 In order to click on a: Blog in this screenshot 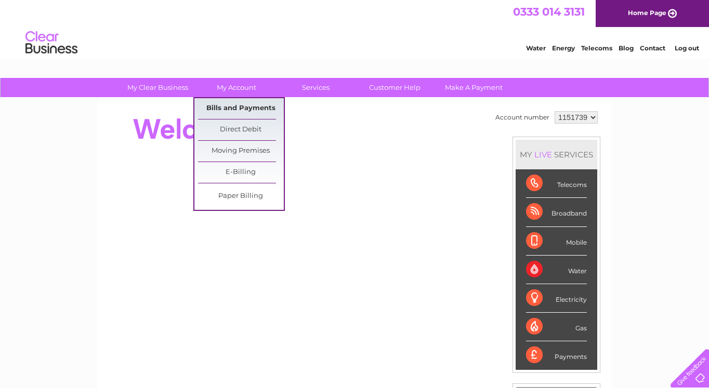, I will do `click(626, 48)`.